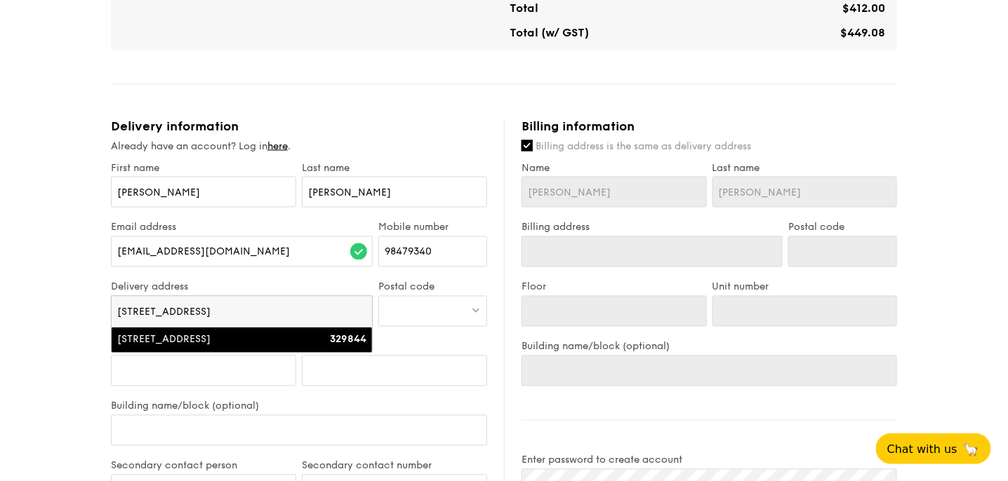 The image size is (1008, 481). What do you see at coordinates (241, 227) in the screenshot?
I see `label: Email address` at bounding box center [241, 227].